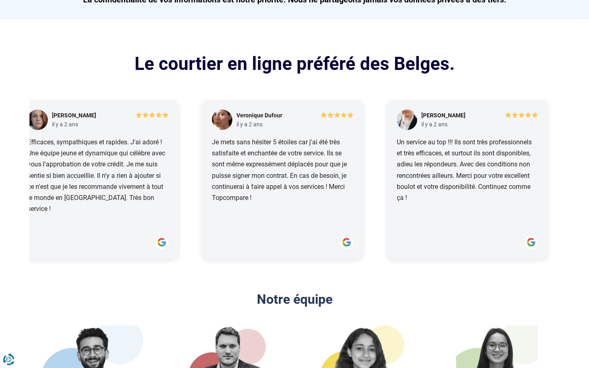 This screenshot has width=589, height=368. I want to click on p: Efficaces, sympathiques et rapides. J'ai adoré ! Une équipe jeune et dynamique qui célèbre avec v..., so click(98, 182).